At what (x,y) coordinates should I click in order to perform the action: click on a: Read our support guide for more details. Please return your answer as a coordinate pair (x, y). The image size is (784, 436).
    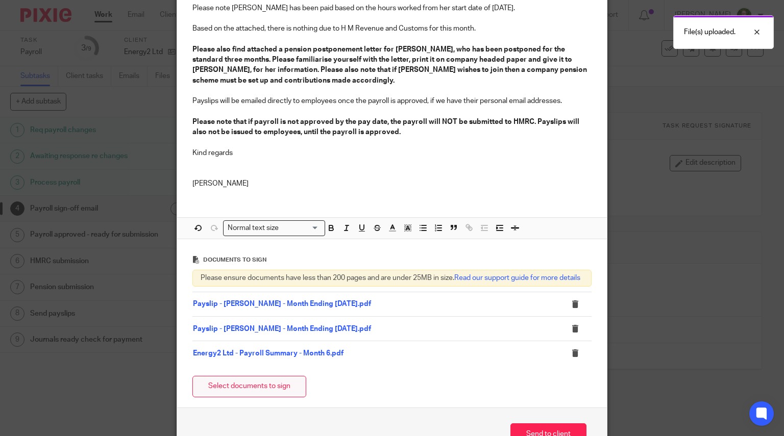
    Looking at the image, I should click on (517, 278).